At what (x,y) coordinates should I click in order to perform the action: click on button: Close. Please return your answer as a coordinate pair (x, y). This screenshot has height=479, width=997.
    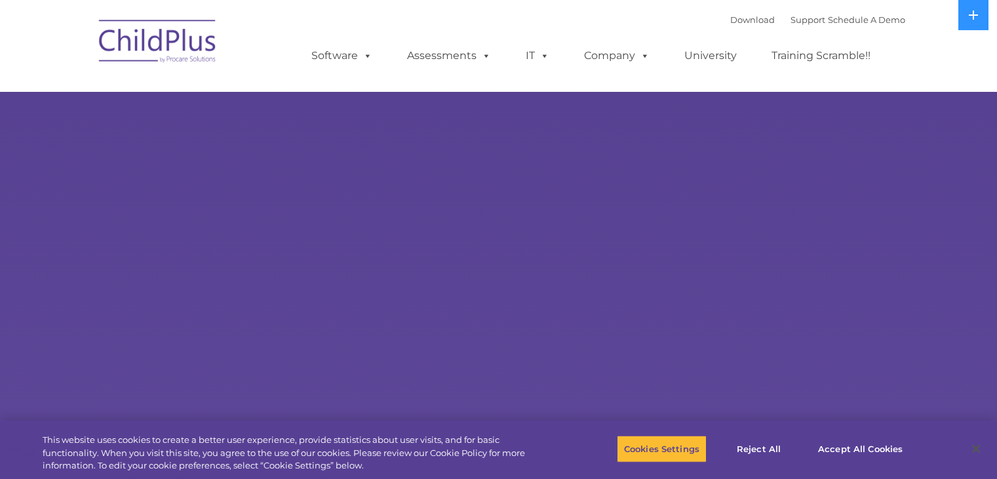
    Looking at the image, I should click on (976, 448).